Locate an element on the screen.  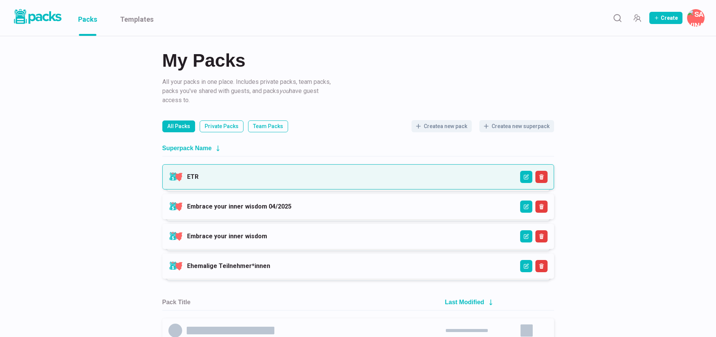
p: All your packs in one place. Includes private packs, team packs, packs you've shared with guests,... is located at coordinates (248, 91).